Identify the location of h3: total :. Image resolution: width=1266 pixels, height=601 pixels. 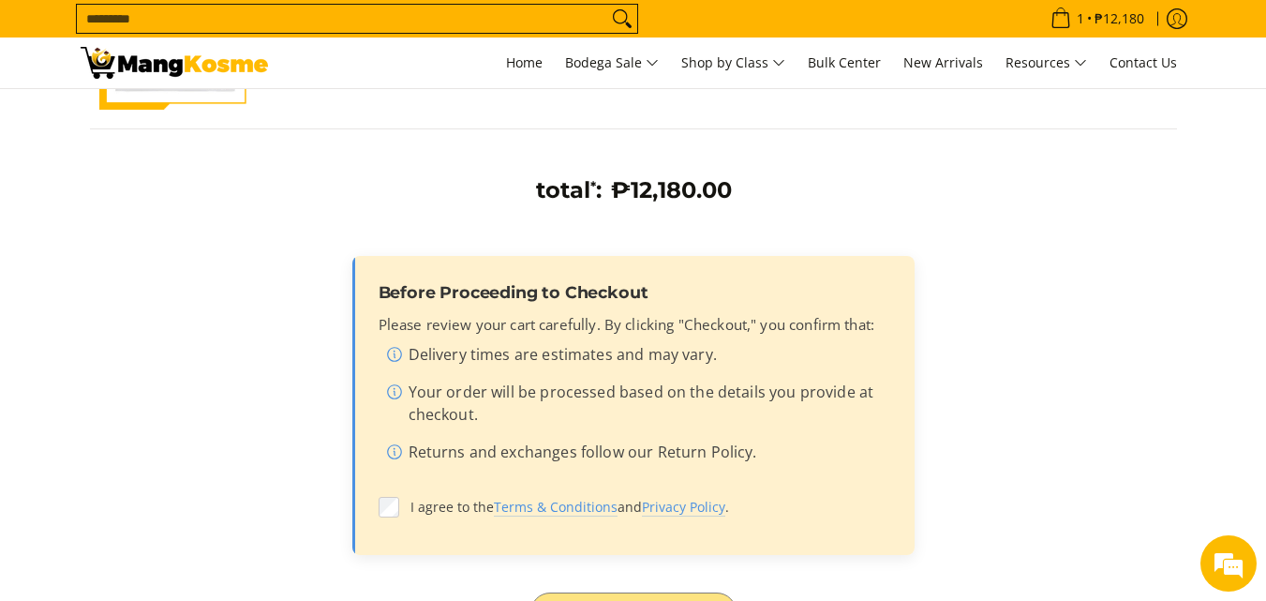
(569, 190).